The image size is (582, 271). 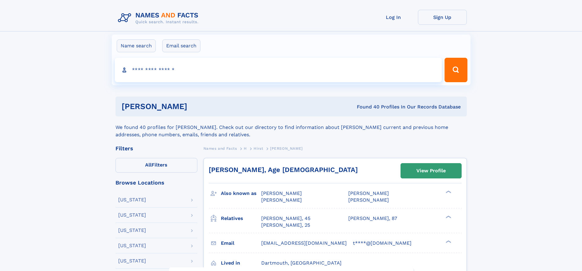 What do you see at coordinates (258, 148) in the screenshot?
I see `a: Hirst` at bounding box center [258, 148].